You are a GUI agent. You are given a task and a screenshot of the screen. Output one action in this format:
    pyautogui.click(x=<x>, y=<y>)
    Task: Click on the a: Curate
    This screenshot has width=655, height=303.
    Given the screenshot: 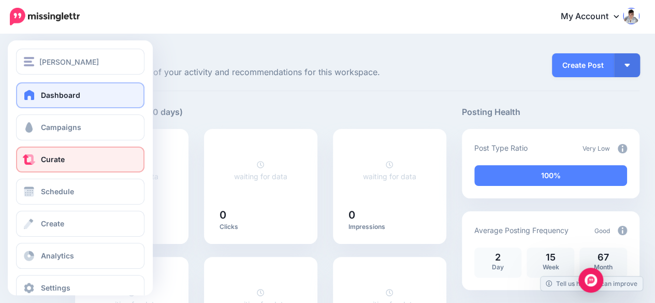 What is the action you would take?
    pyautogui.click(x=80, y=159)
    